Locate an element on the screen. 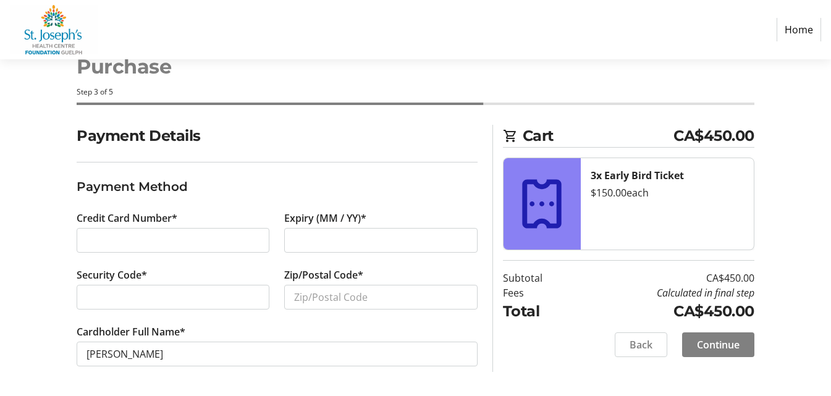 The width and height of the screenshot is (831, 396). input: Card Holder Name is located at coordinates (277, 354).